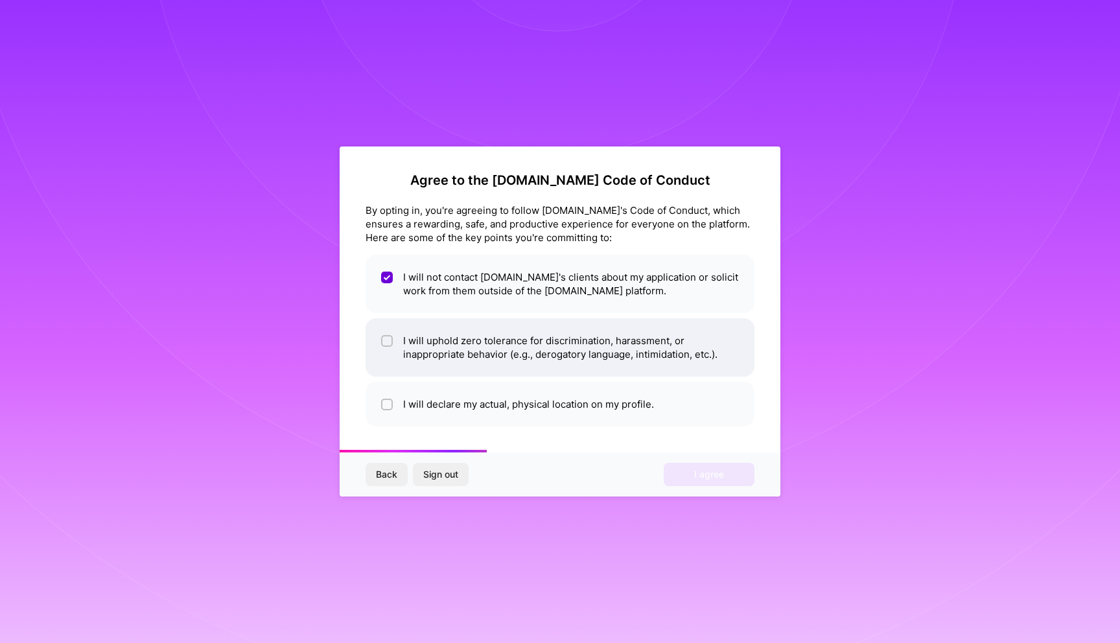 The image size is (1120, 643). Describe the element at coordinates (560, 347) in the screenshot. I see `li: I will uphold zero tolerance for discrimination, harassment, or inappropriate behavior (e.g., der...` at that location.